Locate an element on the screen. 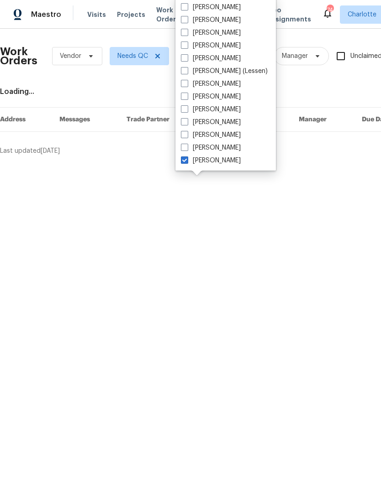  th: Manager is located at coordinates (323, 120).